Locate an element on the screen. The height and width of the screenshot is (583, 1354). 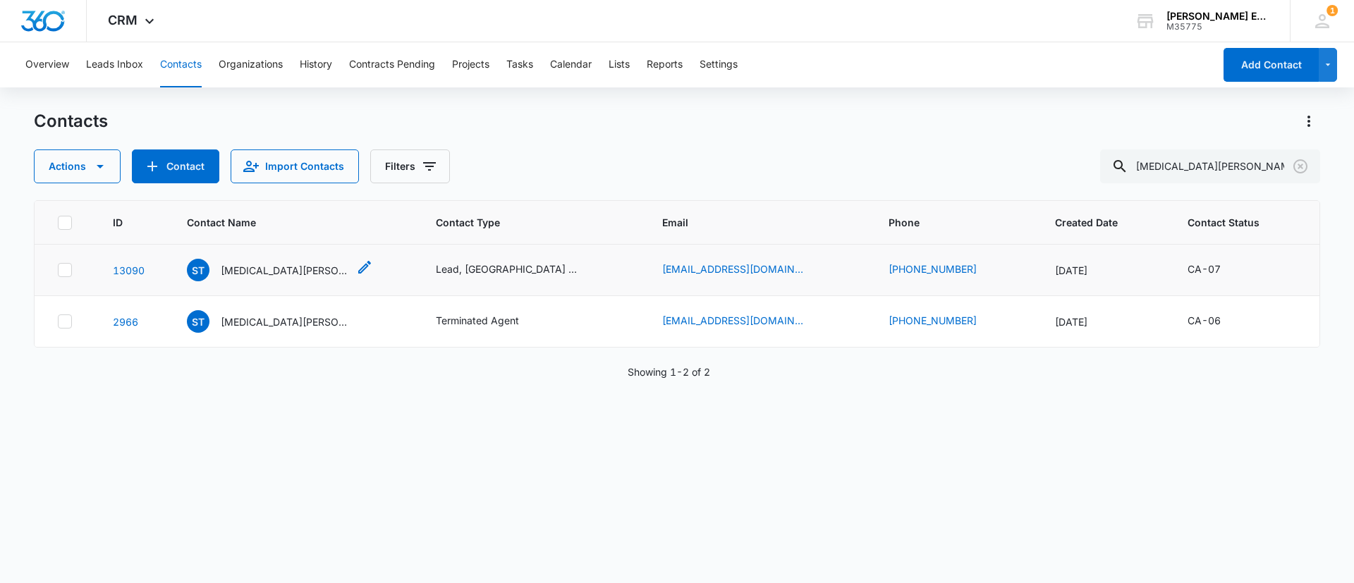
div: CA-06 is located at coordinates (1204, 320).